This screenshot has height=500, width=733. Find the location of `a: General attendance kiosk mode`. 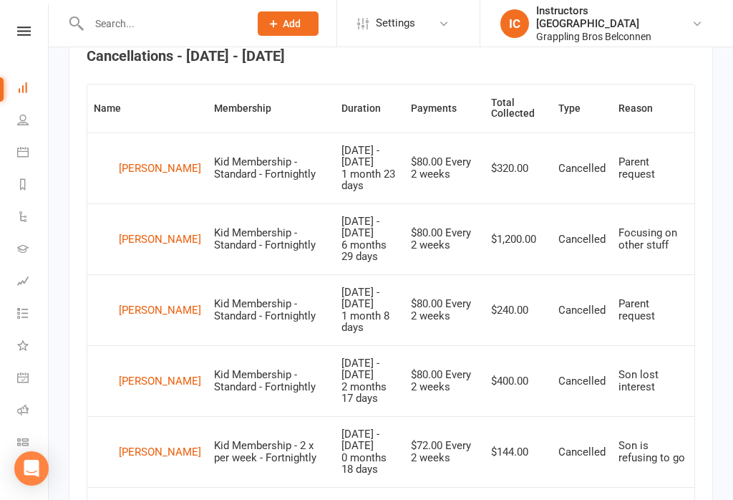

a: General attendance kiosk mode is located at coordinates (33, 379).